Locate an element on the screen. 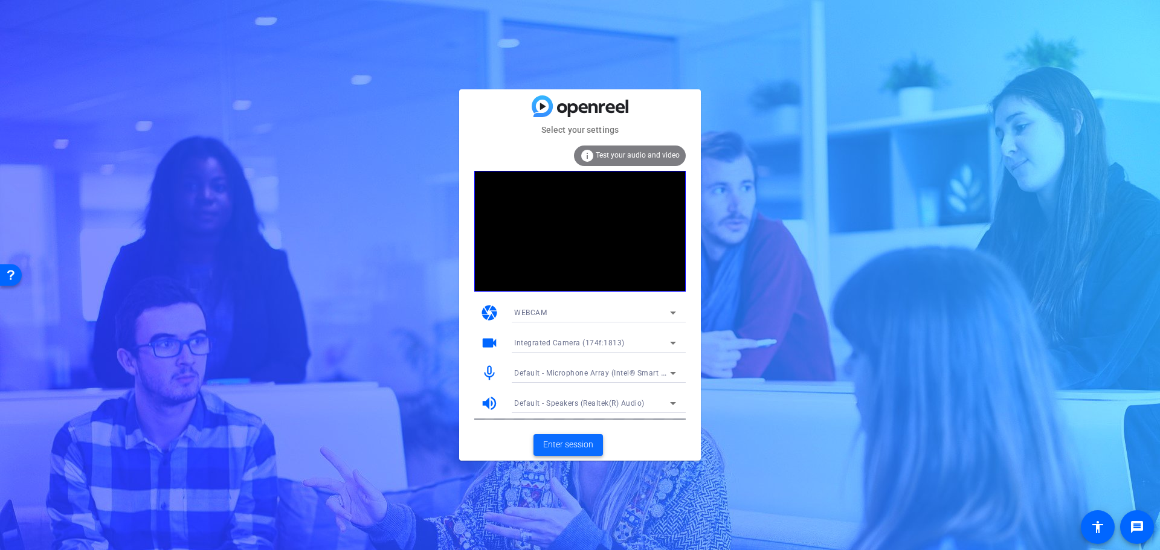 The width and height of the screenshot is (1160, 550). img: blue-gradient.svg is located at coordinates (580, 106).